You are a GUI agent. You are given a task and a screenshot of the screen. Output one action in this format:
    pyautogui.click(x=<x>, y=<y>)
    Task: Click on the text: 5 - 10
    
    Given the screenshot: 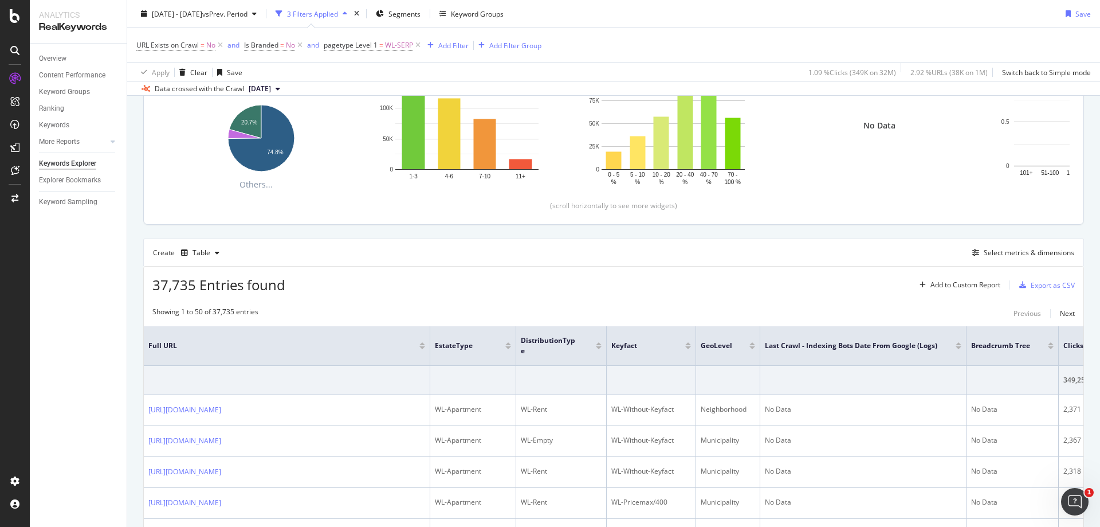 What is the action you would take?
    pyautogui.click(x=638, y=174)
    